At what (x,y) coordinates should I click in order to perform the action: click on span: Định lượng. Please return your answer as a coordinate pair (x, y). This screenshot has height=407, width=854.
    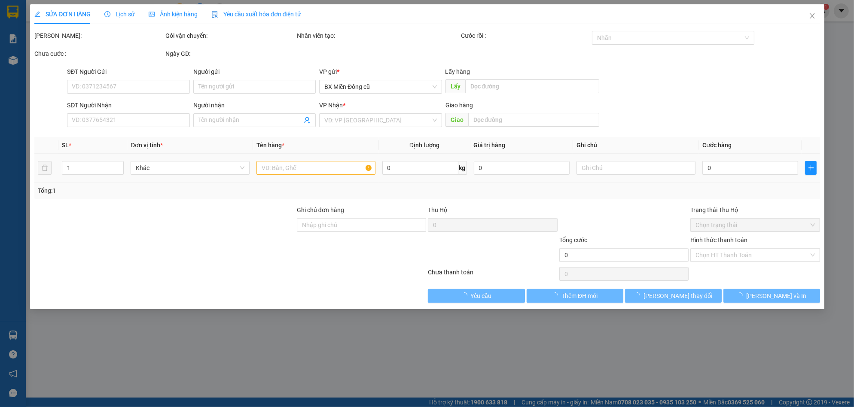
    Looking at the image, I should click on (425, 145).